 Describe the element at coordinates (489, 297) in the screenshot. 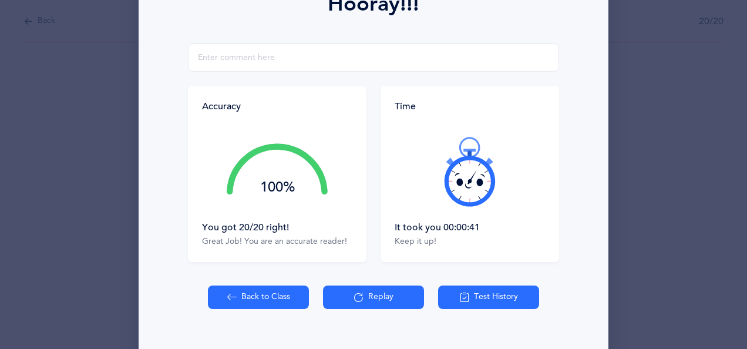

I see `button: Test History` at that location.